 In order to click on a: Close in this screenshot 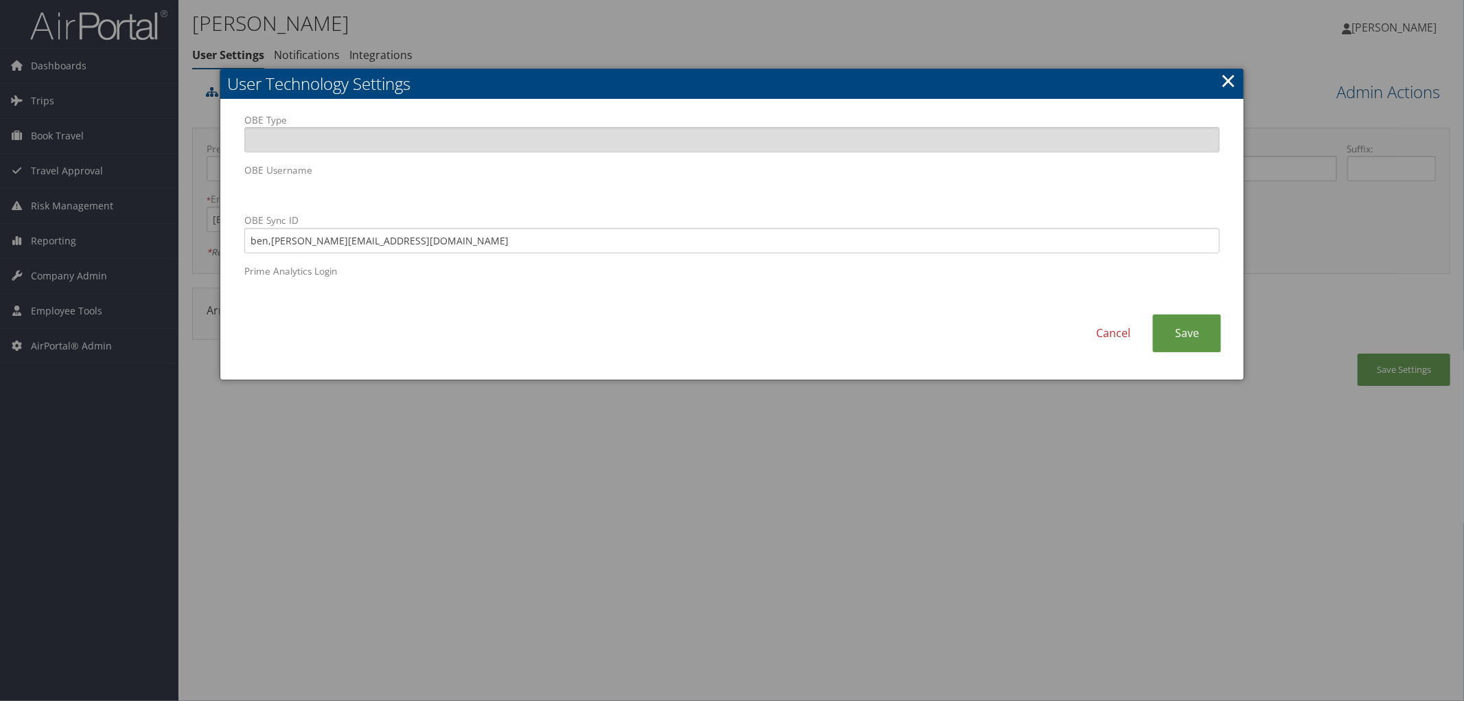, I will do `click(1228, 80)`.